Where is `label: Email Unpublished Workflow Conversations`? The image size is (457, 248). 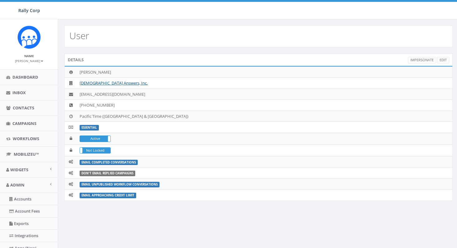
label: Email Unpublished Workflow Conversations is located at coordinates (119, 185).